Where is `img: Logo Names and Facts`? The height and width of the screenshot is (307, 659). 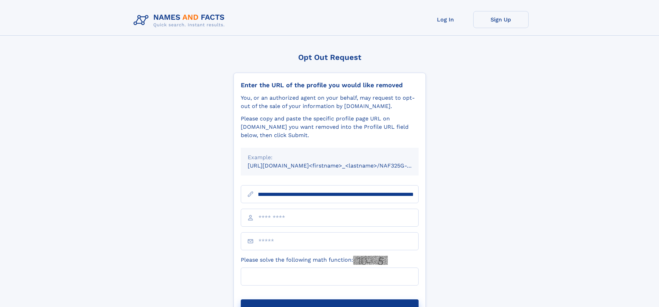
img: Logo Names and Facts is located at coordinates (181, 20).